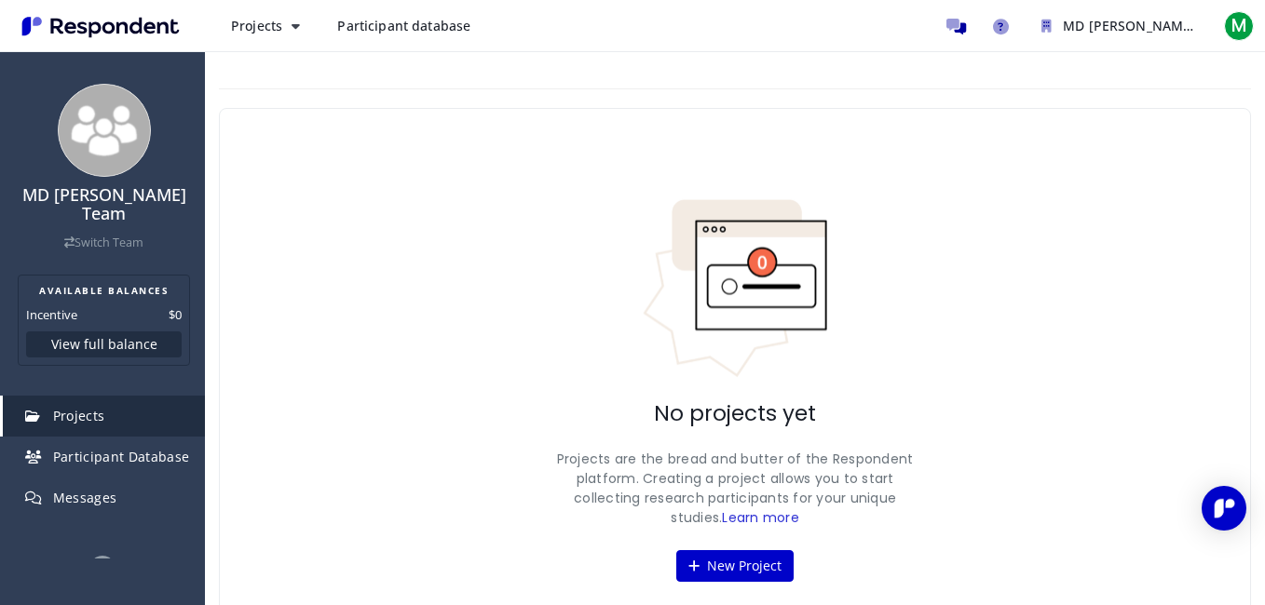  Describe the element at coordinates (403, 26) in the screenshot. I see `a: Participant database` at that location.